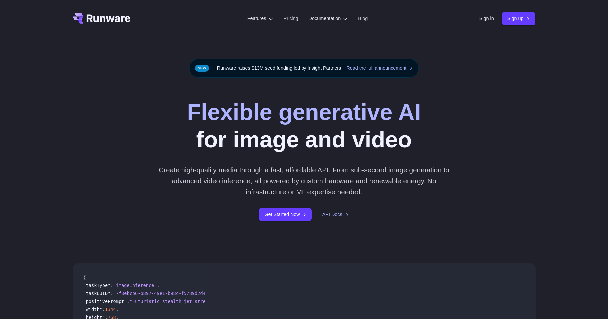 This screenshot has width=608, height=319. What do you see at coordinates (336, 214) in the screenshot?
I see `a: API Docs` at bounding box center [336, 214].